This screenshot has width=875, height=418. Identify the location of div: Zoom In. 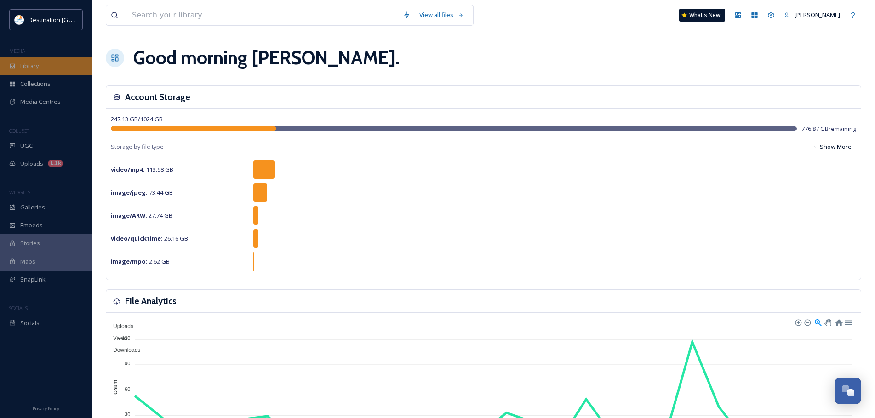
(797, 322).